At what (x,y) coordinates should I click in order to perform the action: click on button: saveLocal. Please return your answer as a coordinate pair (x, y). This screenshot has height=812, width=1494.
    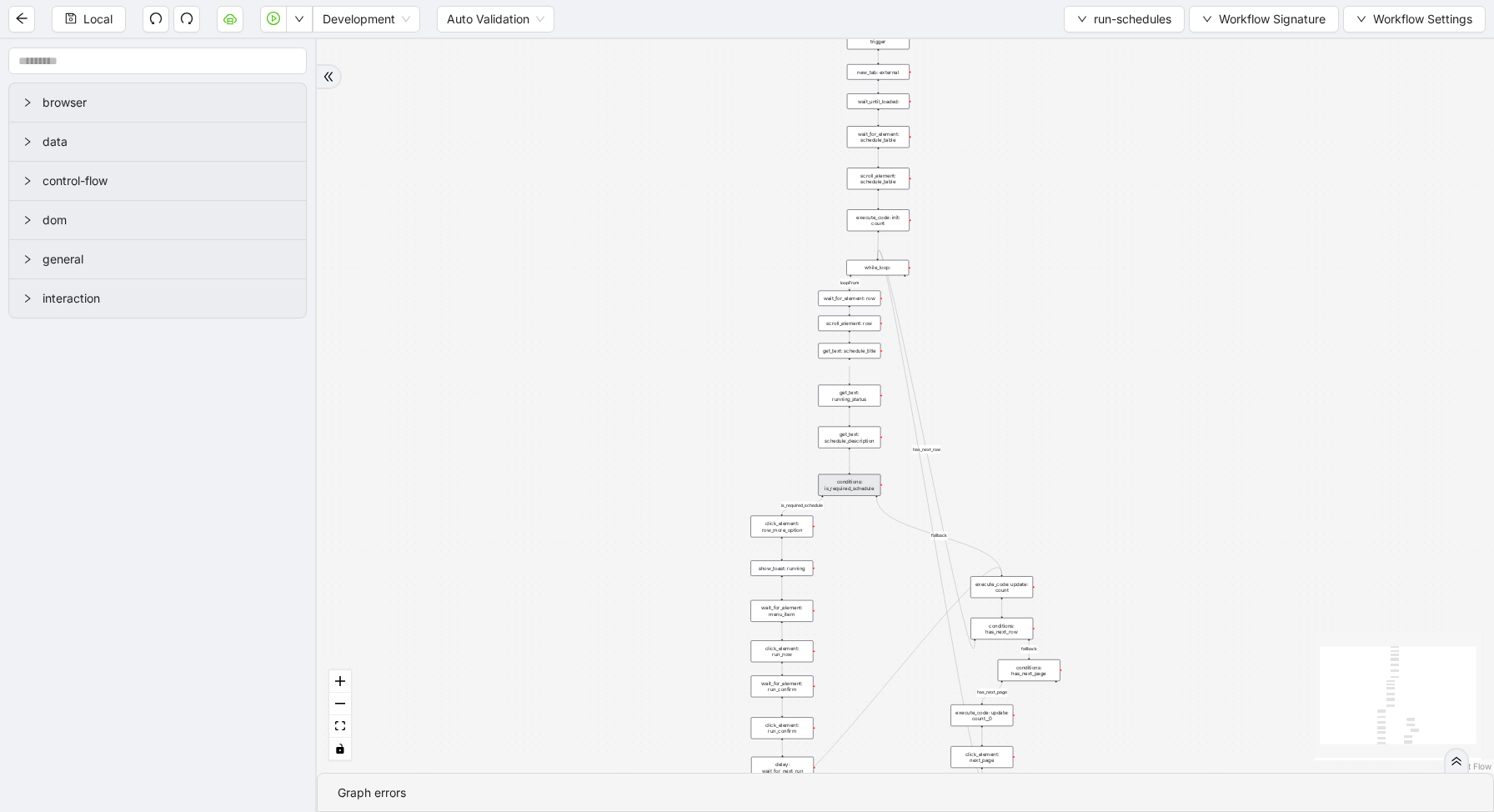
    Looking at the image, I should click on (88, 20).